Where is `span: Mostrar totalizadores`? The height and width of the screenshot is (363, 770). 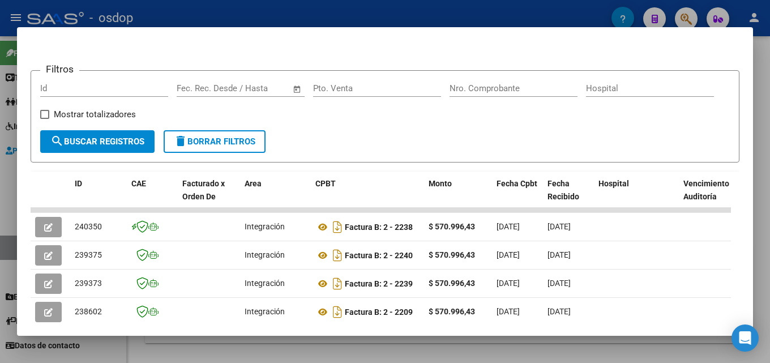 span: Mostrar totalizadores is located at coordinates (95, 114).